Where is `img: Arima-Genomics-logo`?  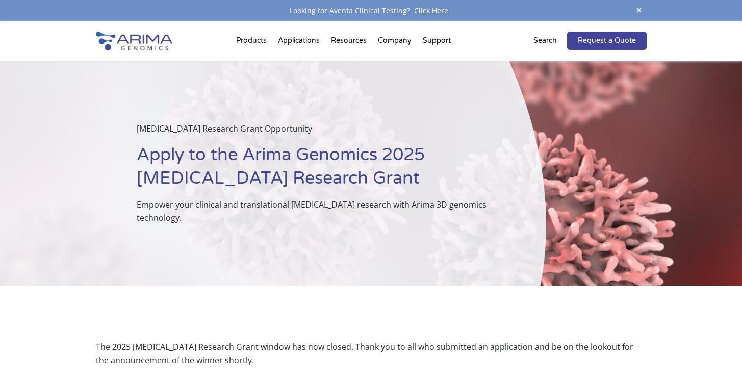 img: Arima-Genomics-logo is located at coordinates (134, 41).